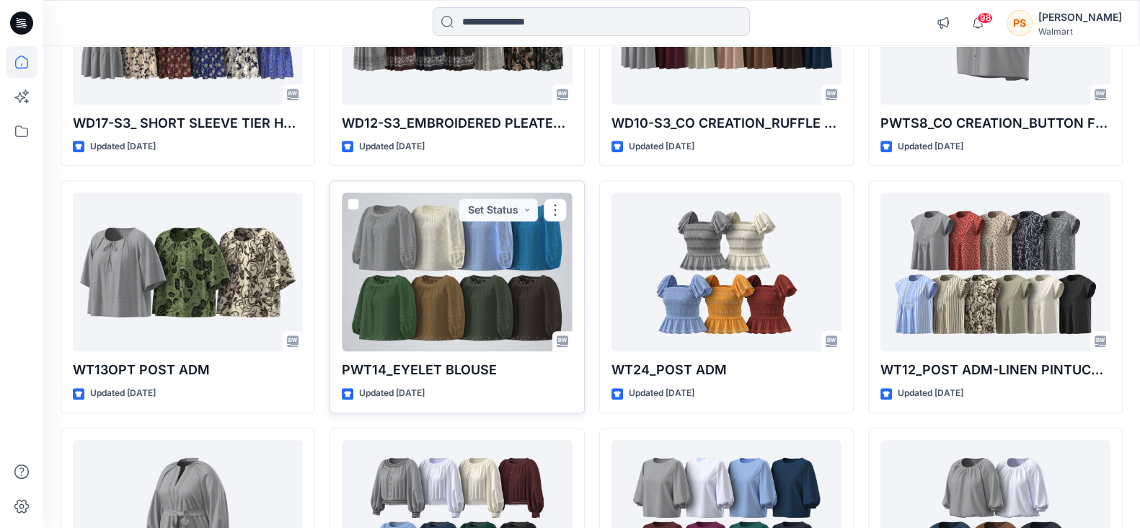  I want to click on p: WD12-S3_EMBROIDERED PLEATED MIDI DRESS, so click(456, 123).